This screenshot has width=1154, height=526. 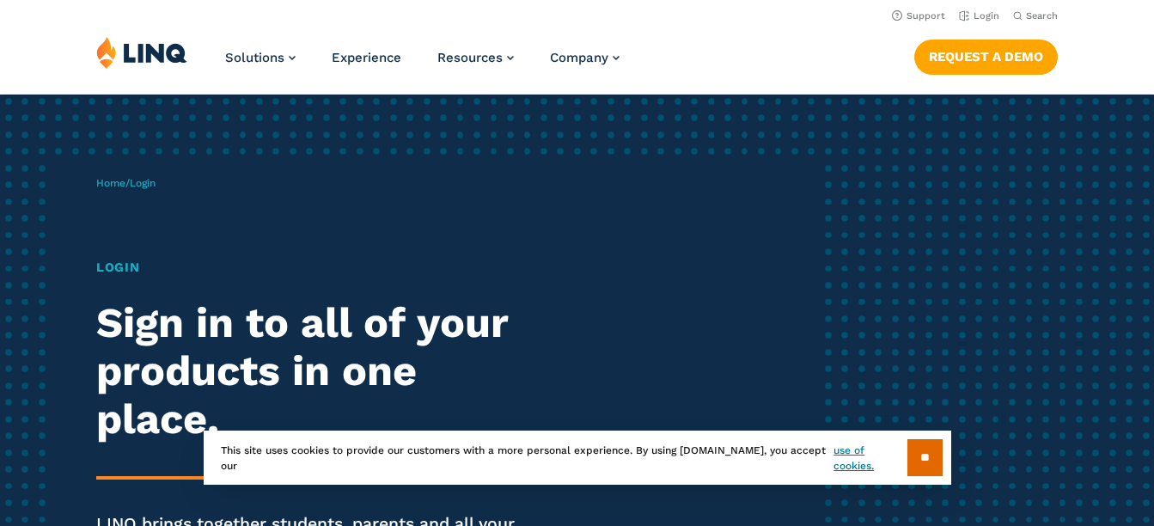 What do you see at coordinates (986, 55) in the screenshot?
I see `nav: Button Navigation` at bounding box center [986, 55].